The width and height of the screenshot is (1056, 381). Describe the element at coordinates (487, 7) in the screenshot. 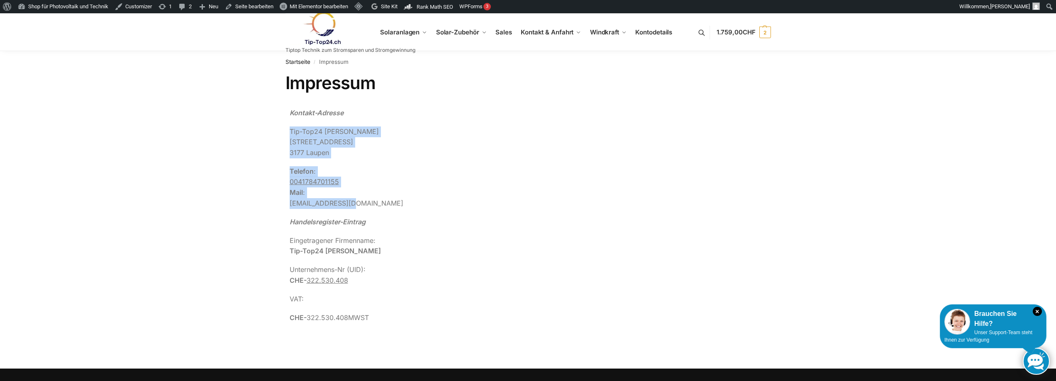

I see `div: 3` at that location.